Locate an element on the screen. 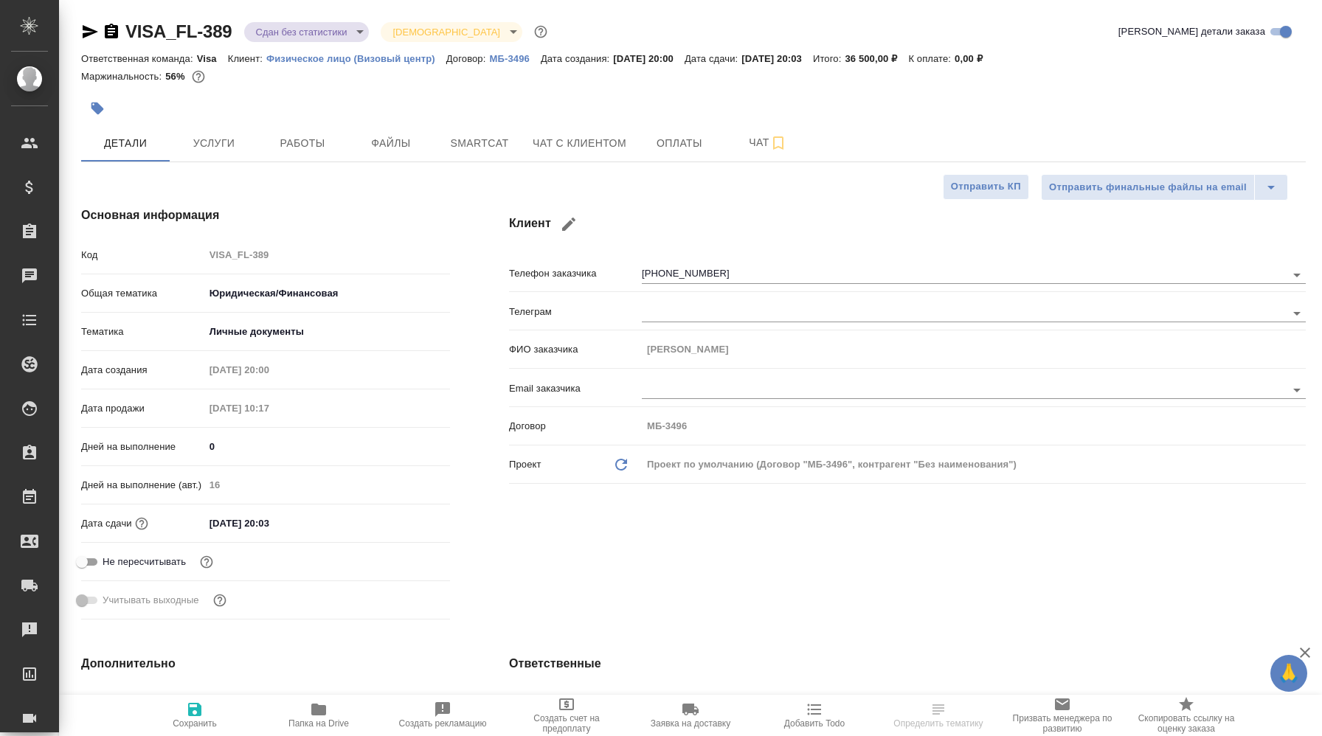  p: Общая тематика is located at coordinates (142, 294).